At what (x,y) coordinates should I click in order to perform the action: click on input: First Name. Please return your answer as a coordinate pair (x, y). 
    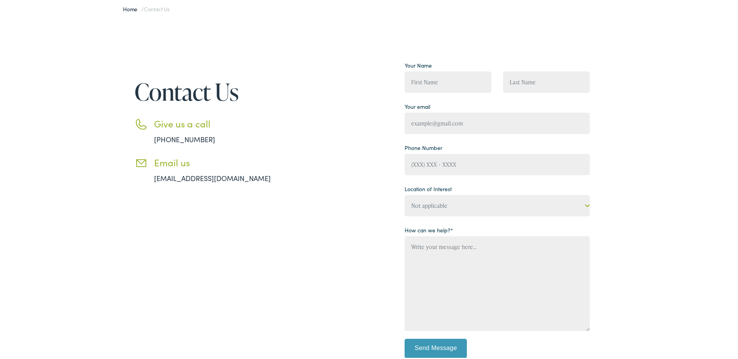
    Looking at the image, I should click on (447, 80).